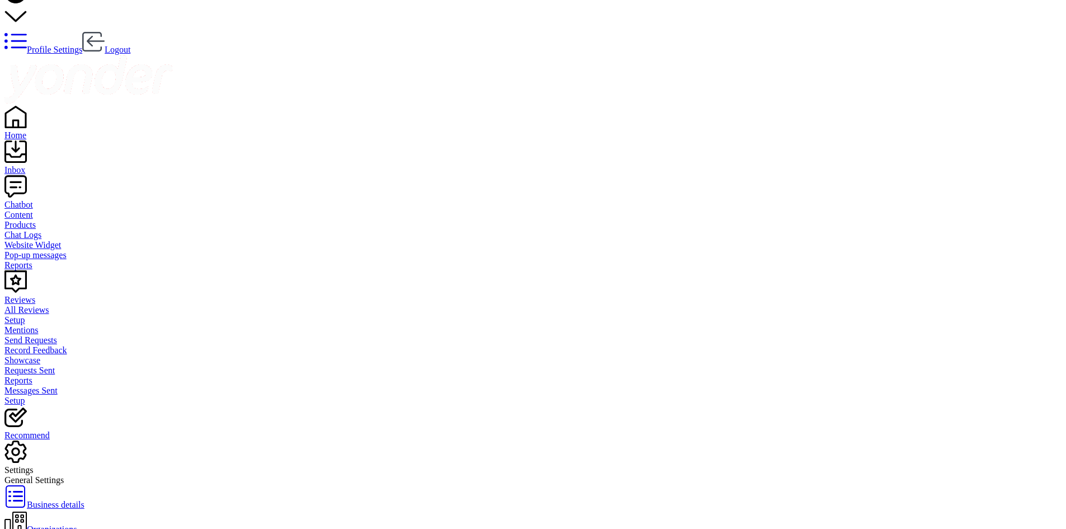 The image size is (1066, 529). Describe the element at coordinates (533, 235) in the screenshot. I see `div: Chat Logs` at that location.